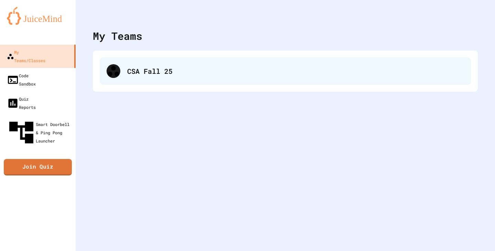 This screenshot has height=251, width=495. What do you see at coordinates (26, 56) in the screenshot?
I see `div: My Teams/Classes` at bounding box center [26, 56].